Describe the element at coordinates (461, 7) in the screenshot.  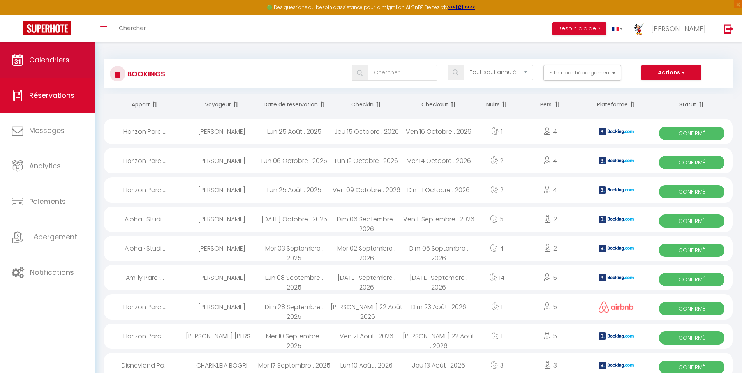
I see `a: >>> ICI <<<<` at that location.